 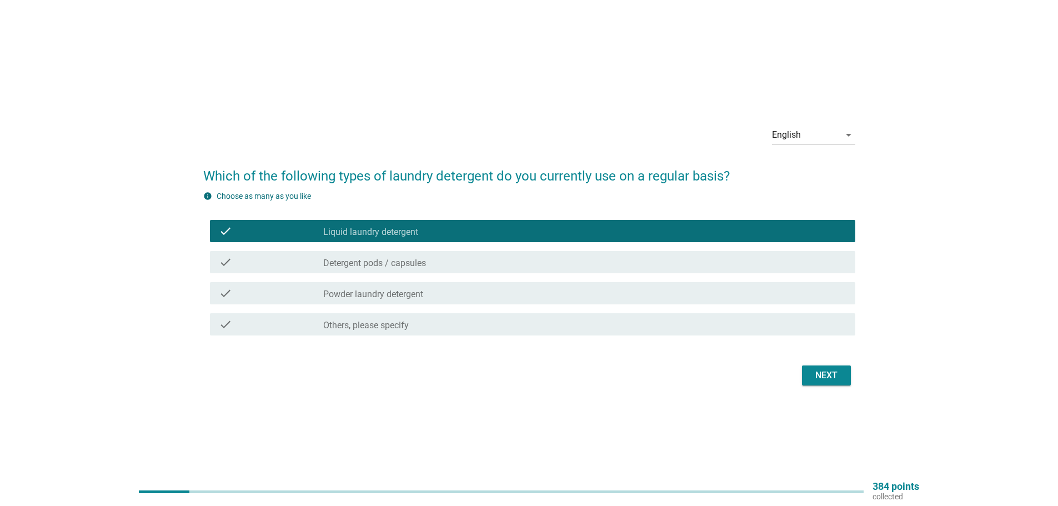 What do you see at coordinates (208, 196) in the screenshot?
I see `i: info` at bounding box center [208, 196].